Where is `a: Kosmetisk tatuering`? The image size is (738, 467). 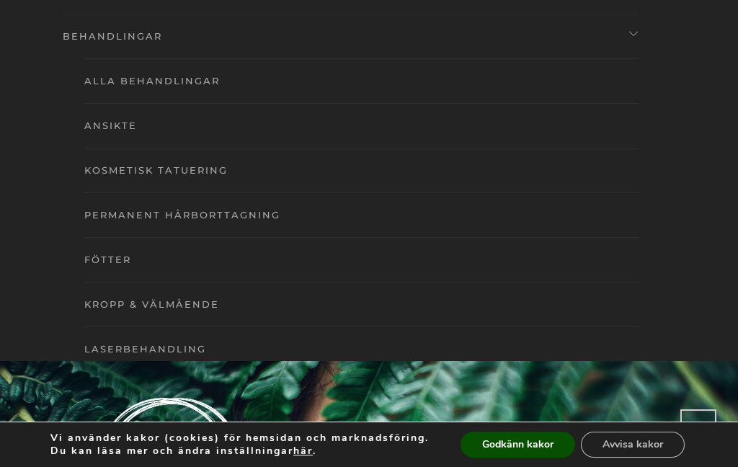
a: Kosmetisk tatuering is located at coordinates (362, 170).